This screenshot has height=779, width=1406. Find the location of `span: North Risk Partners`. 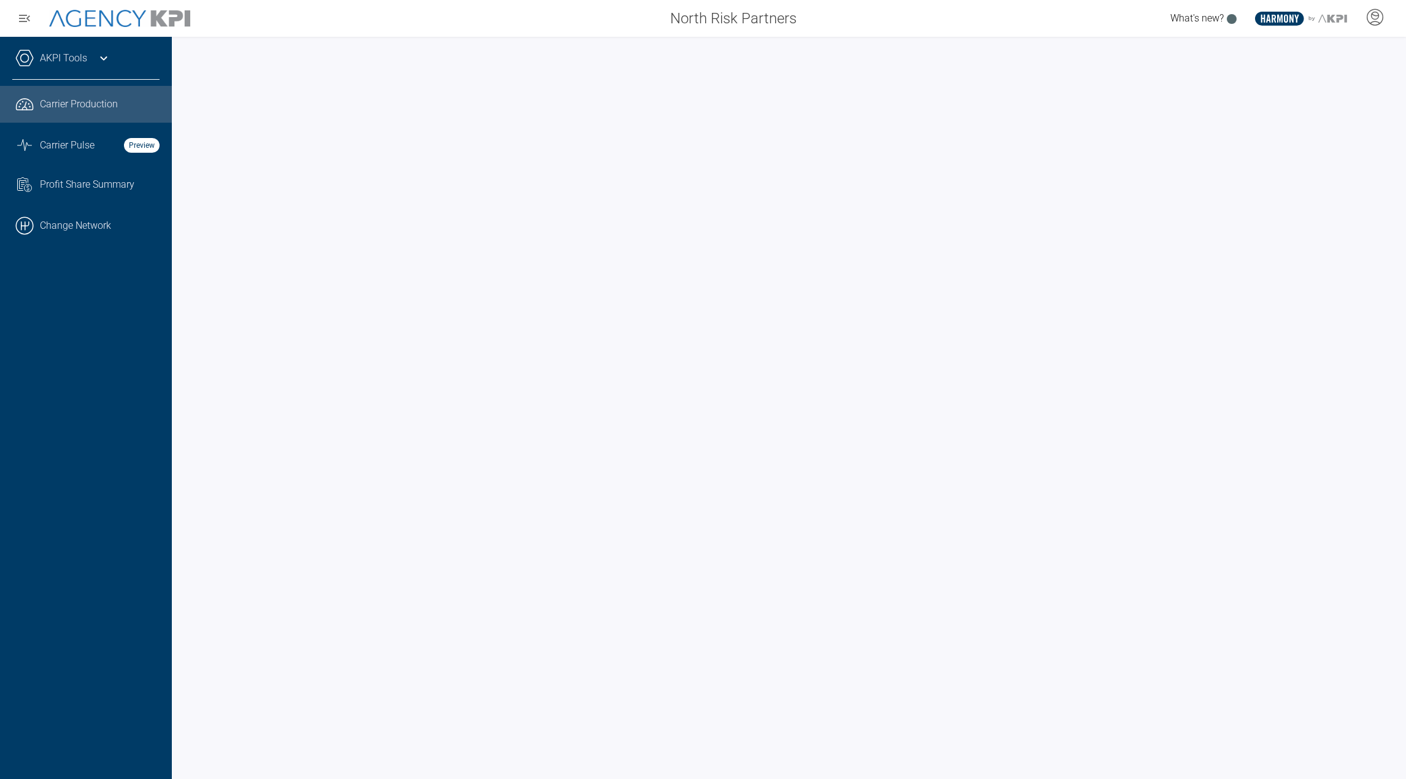

span: North Risk Partners is located at coordinates (733, 18).